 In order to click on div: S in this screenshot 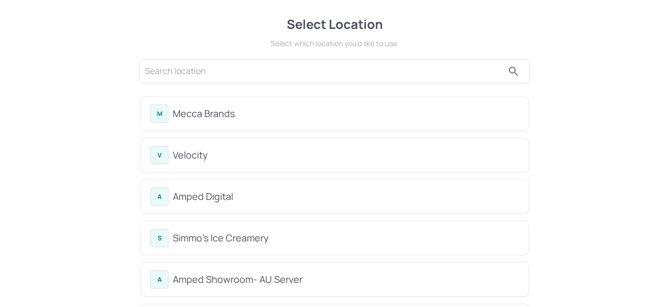, I will do `click(159, 238)`.